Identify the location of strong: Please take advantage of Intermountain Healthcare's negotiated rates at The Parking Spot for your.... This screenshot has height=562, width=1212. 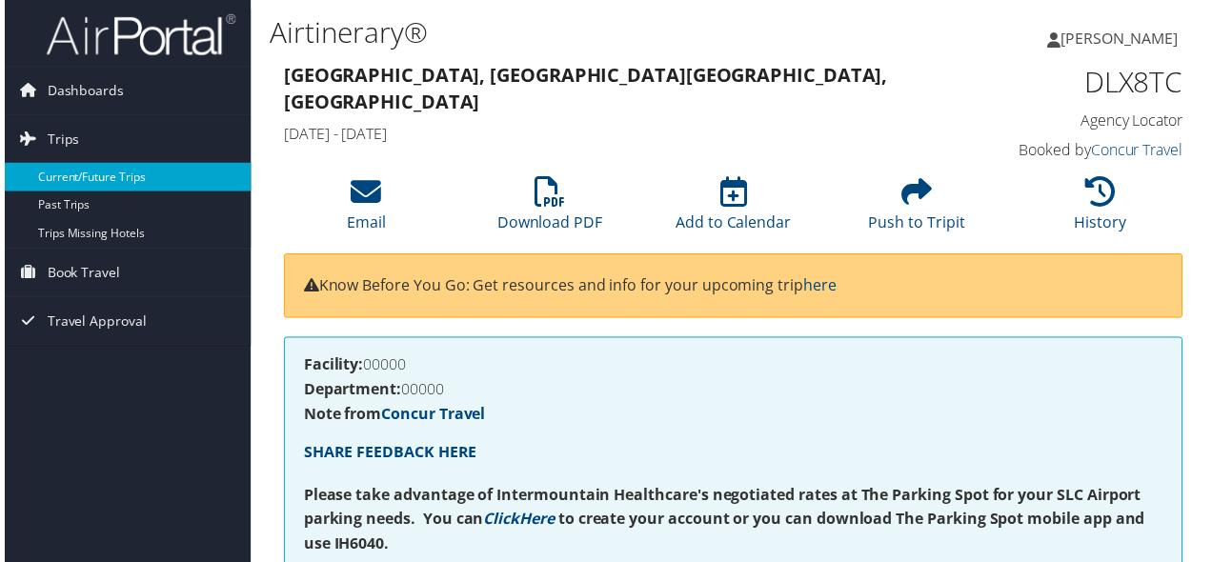
(722, 511).